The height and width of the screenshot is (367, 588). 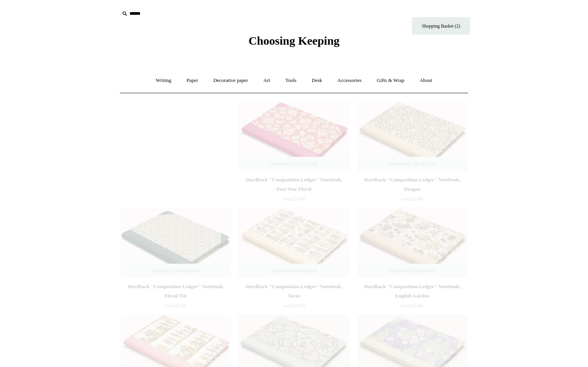 What do you see at coordinates (294, 185) in the screenshot?
I see `div: Hardback "Composition Ledger" Notebook, Post-War Floral` at bounding box center [294, 185].